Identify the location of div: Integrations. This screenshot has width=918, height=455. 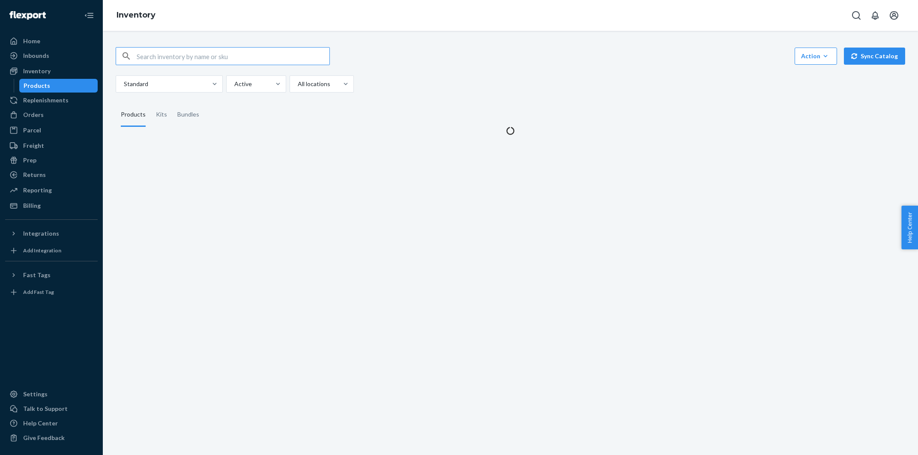
(41, 233).